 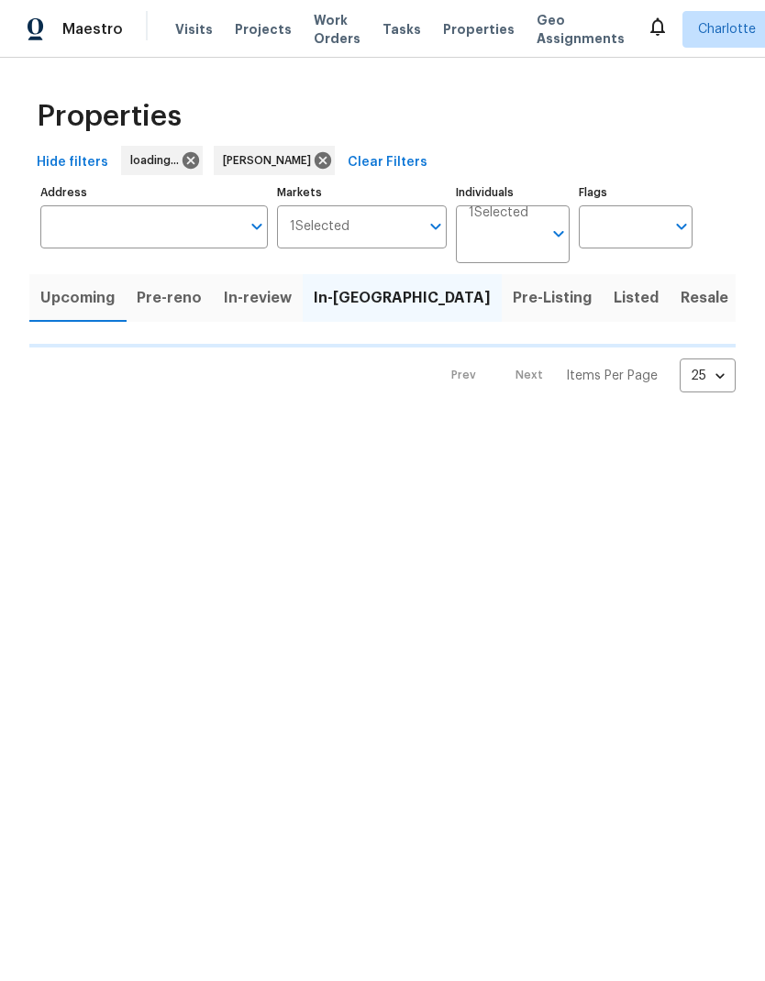 I want to click on span: Clear Filters, so click(x=387, y=162).